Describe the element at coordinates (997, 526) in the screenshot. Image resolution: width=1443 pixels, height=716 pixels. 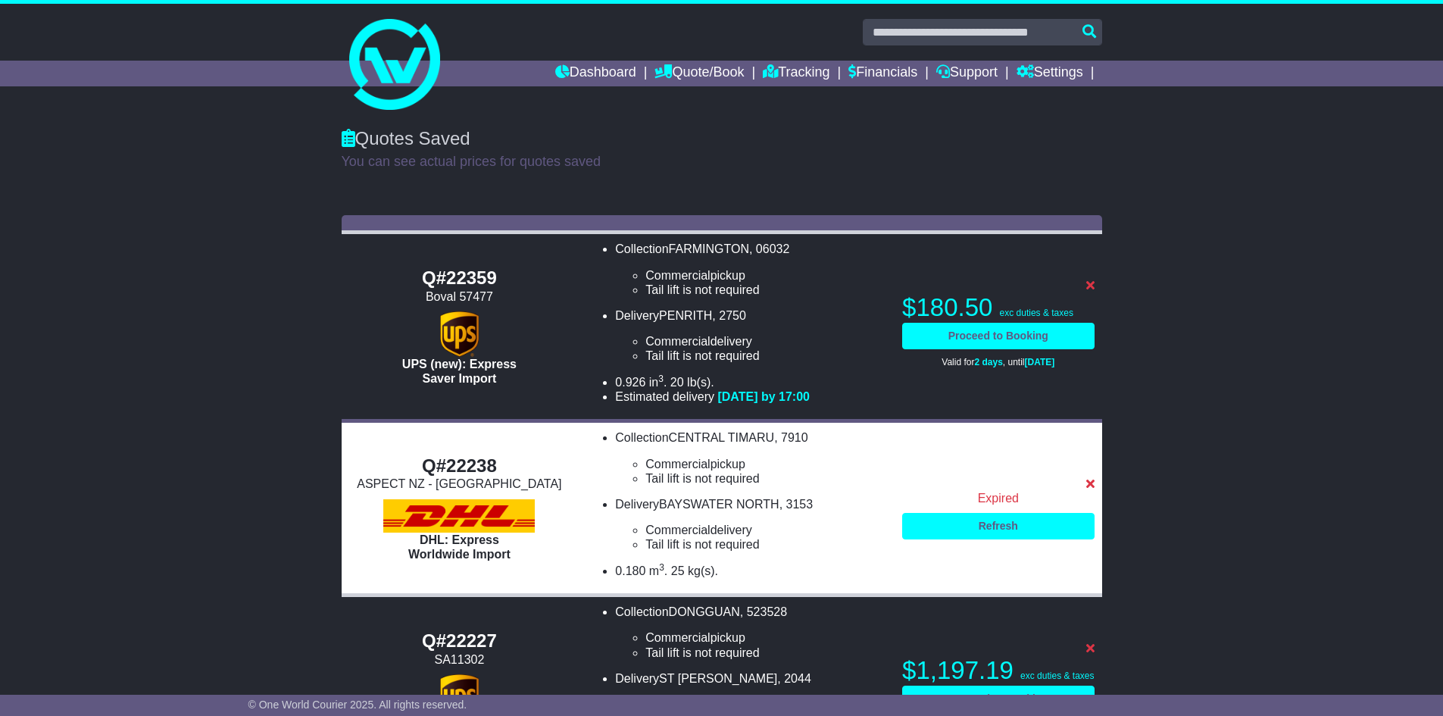
I see `a: Refresh` at that location.